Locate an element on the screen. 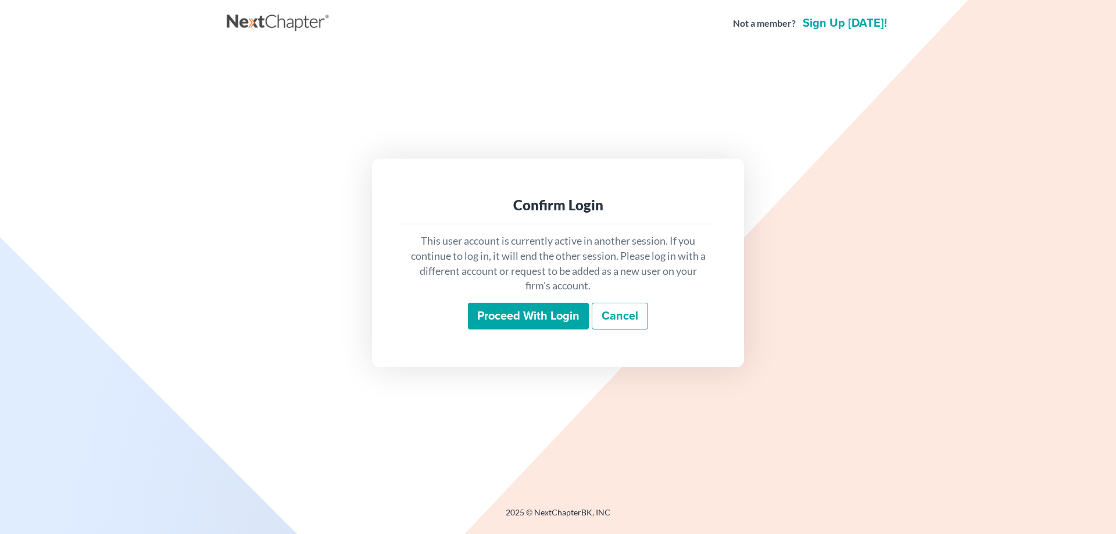  div: 2025 © NextChapterBK, INC is located at coordinates (558, 517).